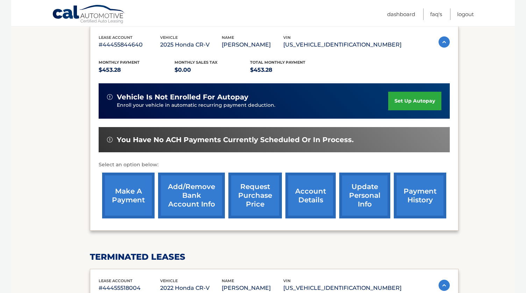  I want to click on a: FAQ's, so click(436, 14).